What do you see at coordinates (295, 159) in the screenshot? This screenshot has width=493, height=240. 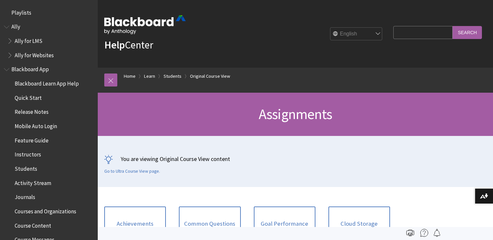 I see `p: You are viewing Original Course View content` at bounding box center [295, 159].